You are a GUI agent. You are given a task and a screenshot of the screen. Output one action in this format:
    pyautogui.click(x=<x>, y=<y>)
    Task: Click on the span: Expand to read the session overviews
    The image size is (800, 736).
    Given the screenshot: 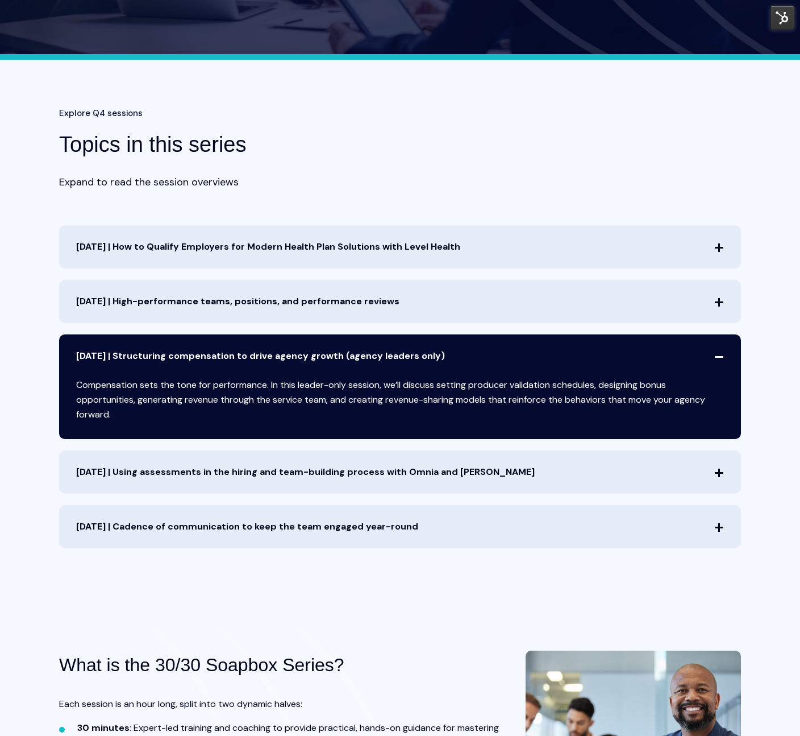 What is the action you would take?
    pyautogui.click(x=149, y=182)
    